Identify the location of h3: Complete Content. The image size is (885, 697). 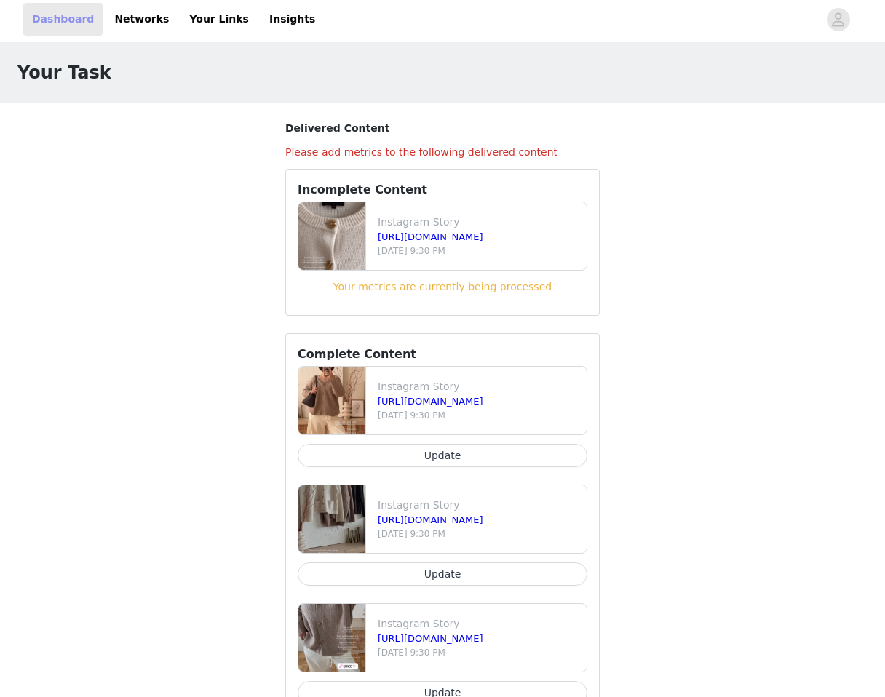
(442, 354).